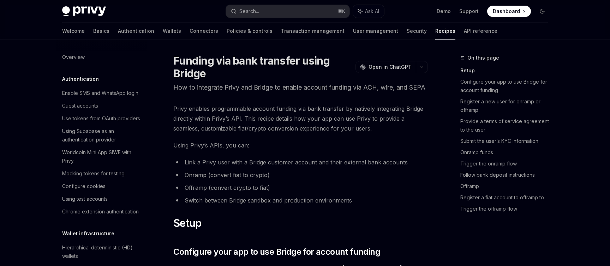 The width and height of the screenshot is (610, 266). I want to click on a: Offramp, so click(507, 186).